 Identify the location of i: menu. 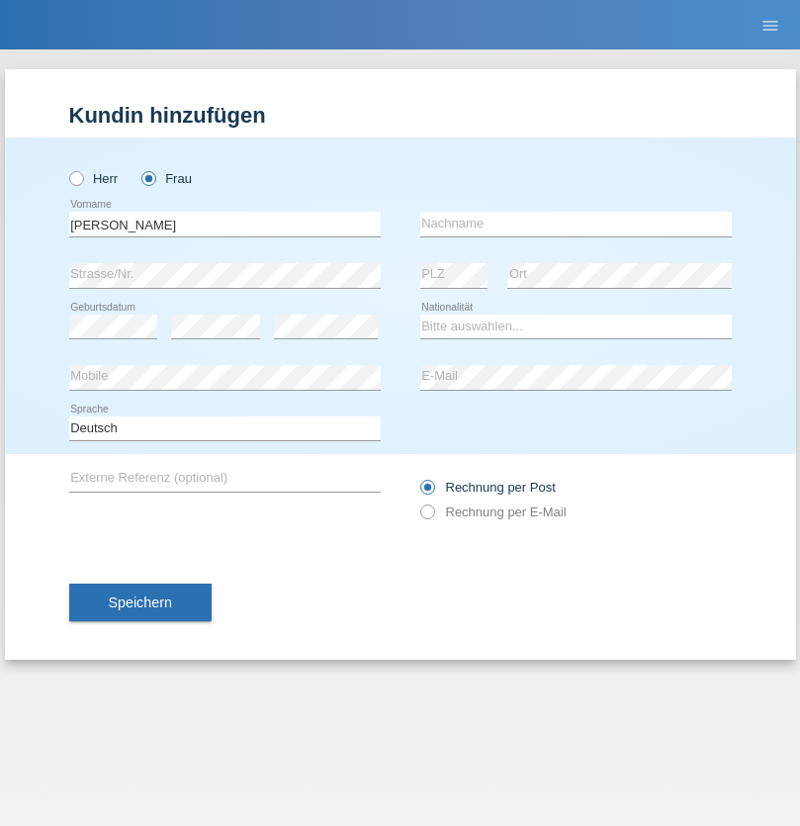
(771, 26).